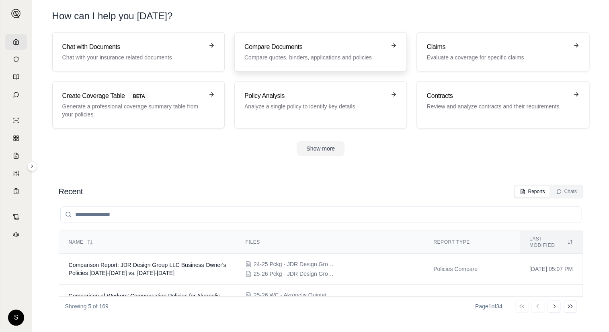 Image resolution: width=609 pixels, height=332 pixels. I want to click on a: Chat with DocumentsChat with your insurance related documents, so click(138, 52).